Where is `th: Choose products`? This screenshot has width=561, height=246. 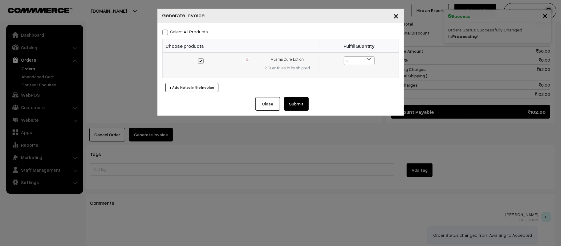 th: Choose products is located at coordinates (241, 46).